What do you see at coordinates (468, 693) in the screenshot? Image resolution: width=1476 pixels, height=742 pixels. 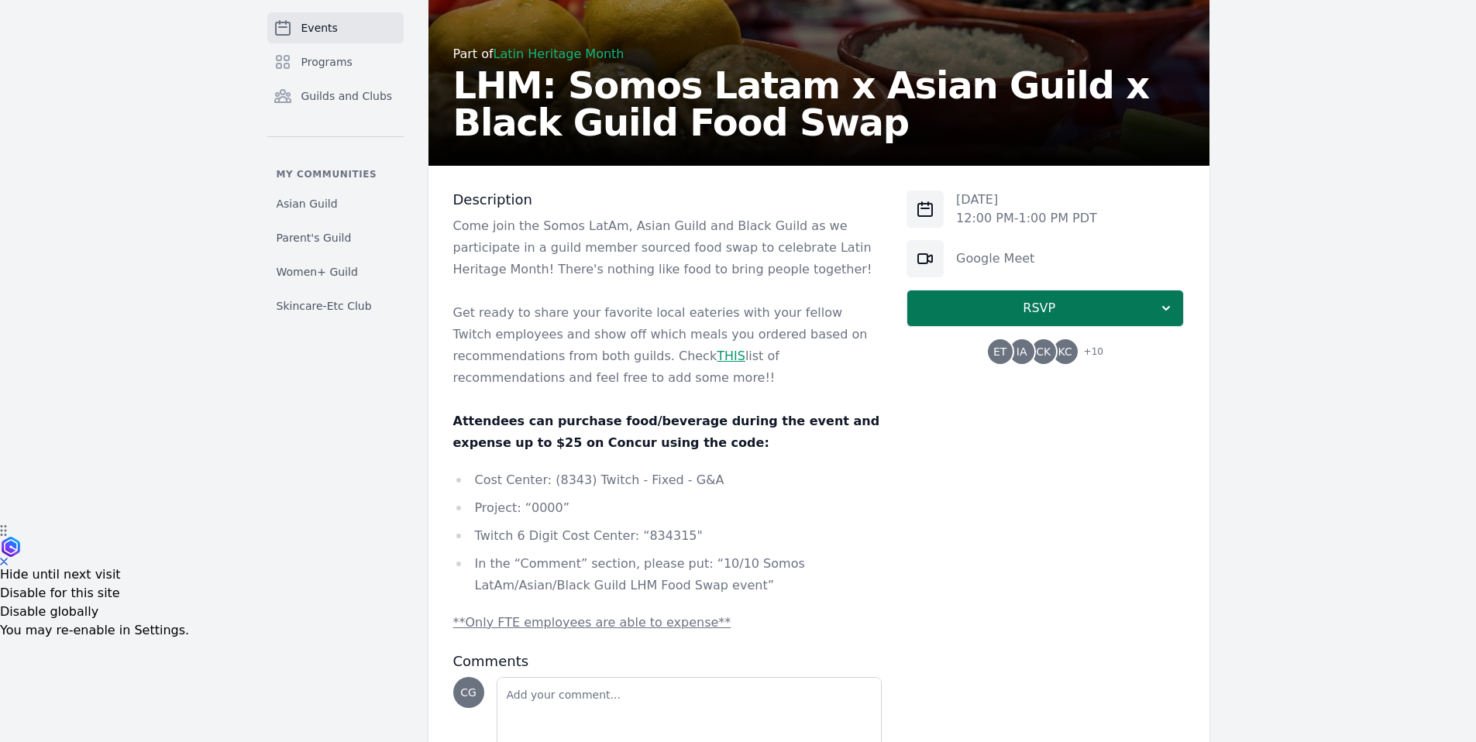 I see `span: CG` at bounding box center [468, 693].